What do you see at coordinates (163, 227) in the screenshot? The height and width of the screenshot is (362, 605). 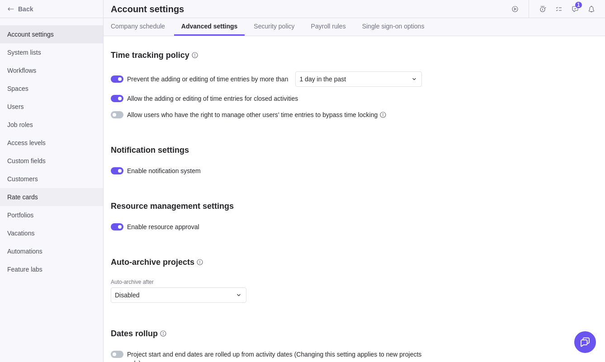 I see `span: Enable resource approval` at bounding box center [163, 227].